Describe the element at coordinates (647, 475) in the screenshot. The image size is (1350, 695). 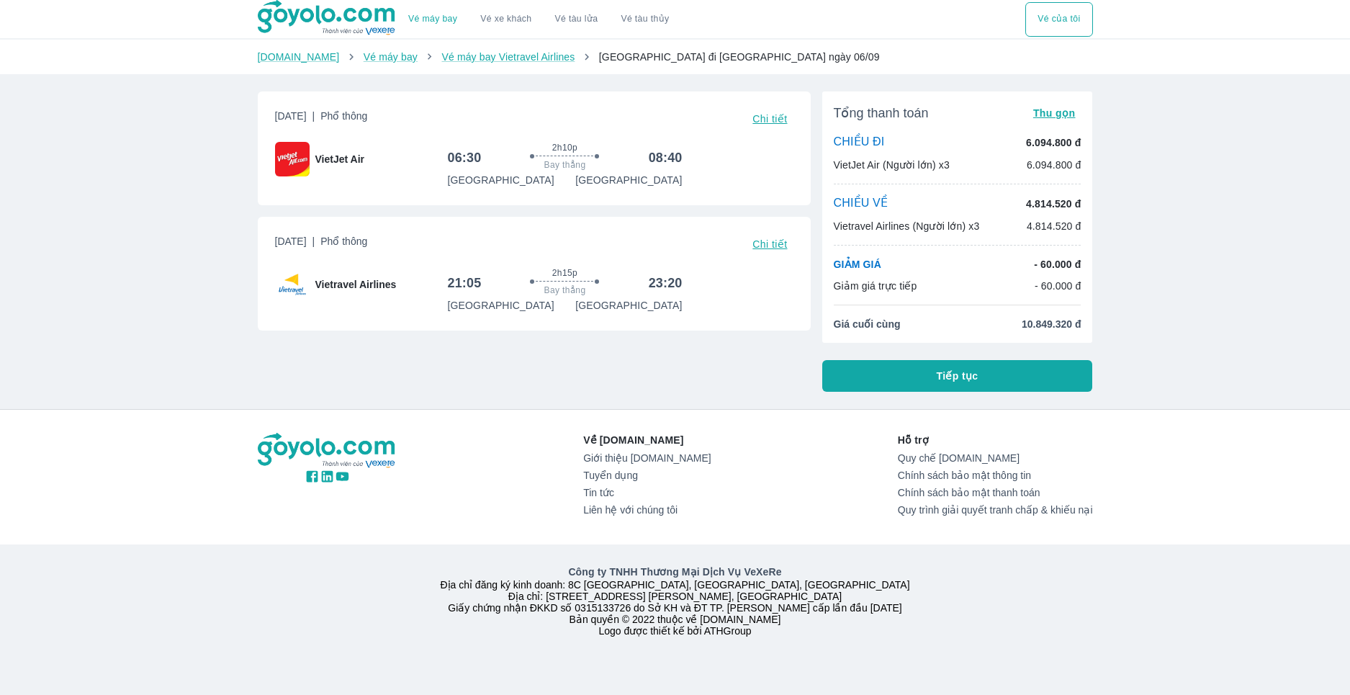
I see `a: Tuyển dụng` at that location.